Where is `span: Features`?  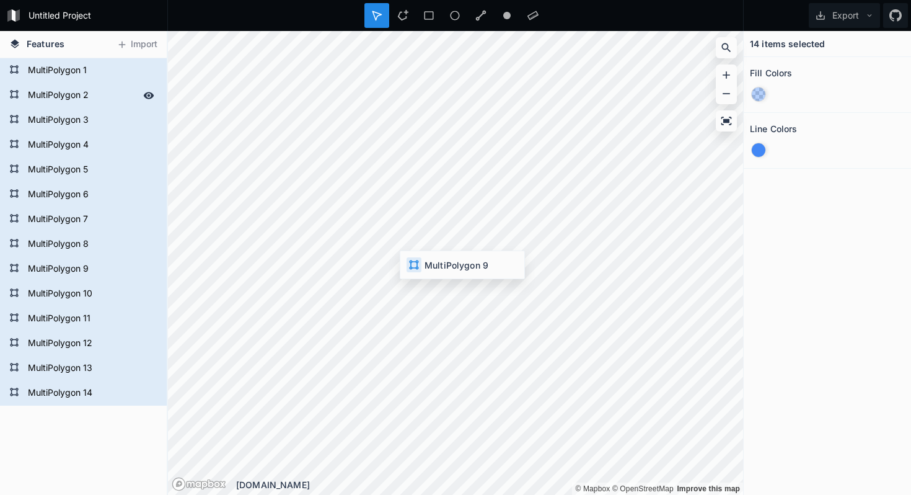 span: Features is located at coordinates (45, 43).